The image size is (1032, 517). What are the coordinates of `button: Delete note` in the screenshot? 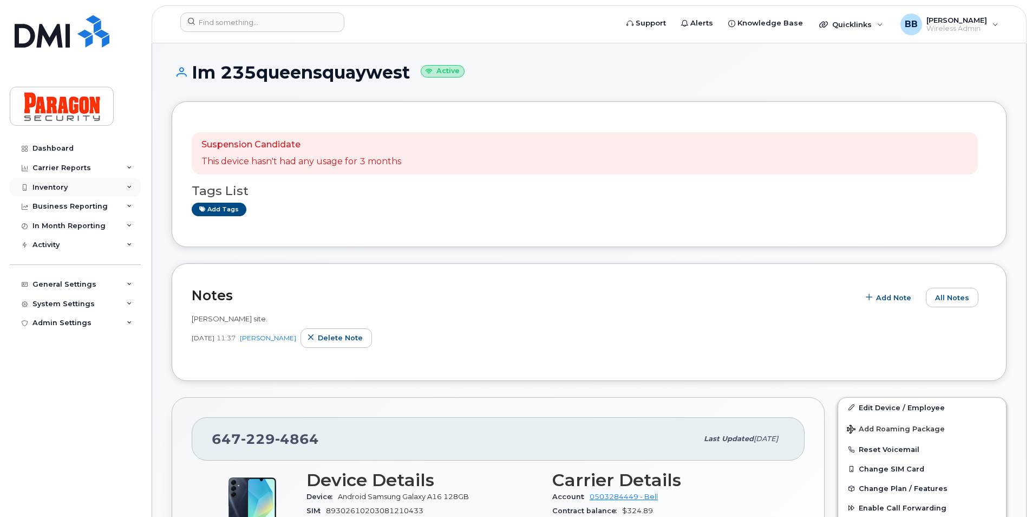 It's located at (336, 338).